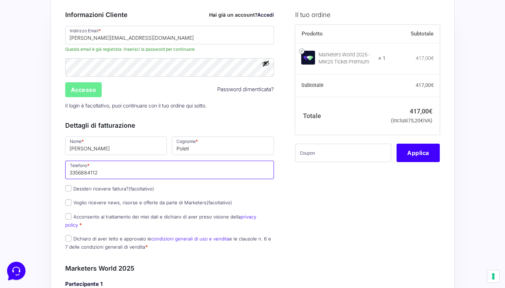 This screenshot has width=505, height=288. Describe the element at coordinates (223, 146) in the screenshot. I see `input: Cognome *` at that location.